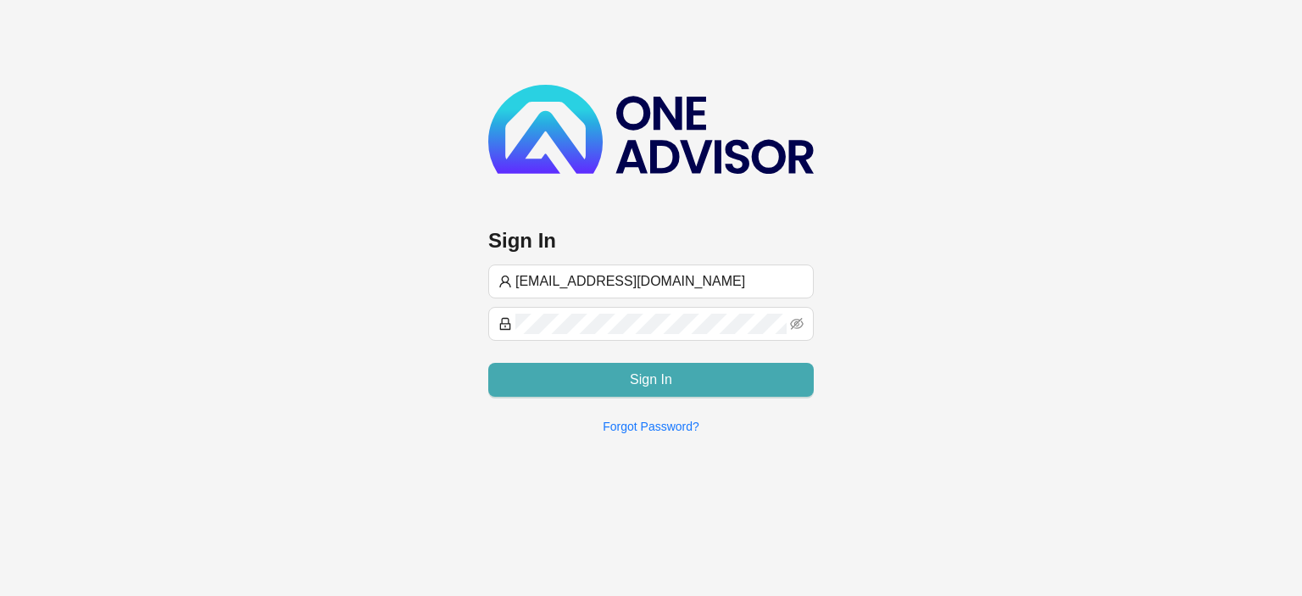  Describe the element at coordinates (651, 426) in the screenshot. I see `a: Forgot Password?` at that location.